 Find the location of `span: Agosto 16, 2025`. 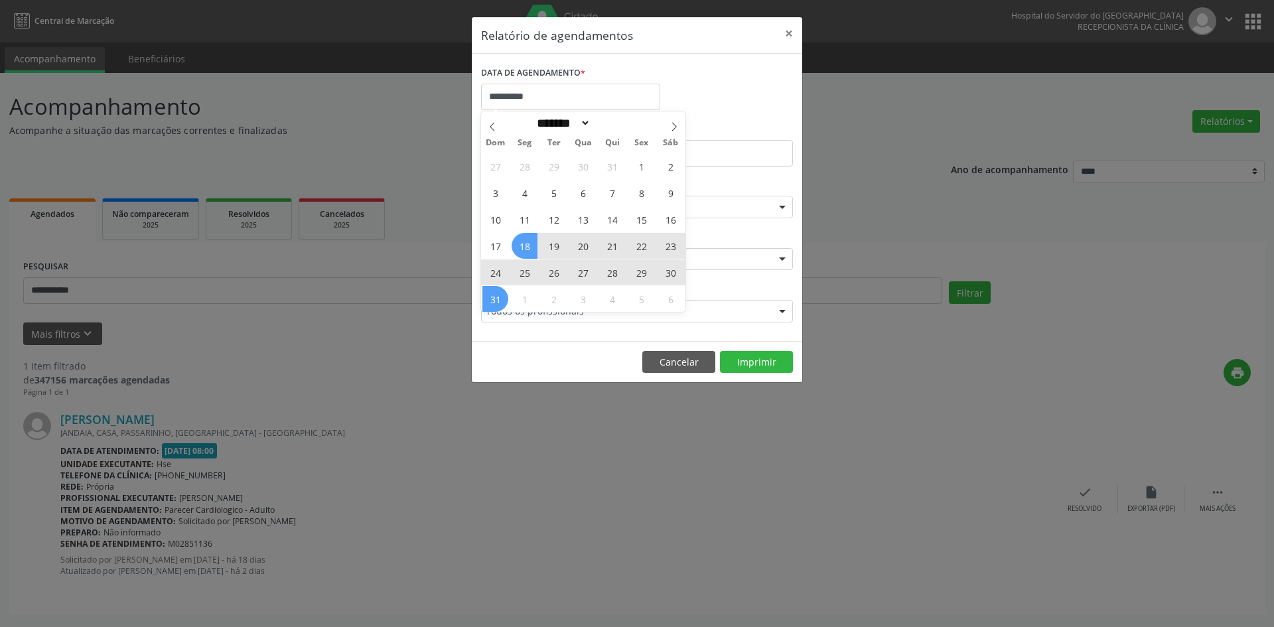

span: Agosto 16, 2025 is located at coordinates (670, 219).